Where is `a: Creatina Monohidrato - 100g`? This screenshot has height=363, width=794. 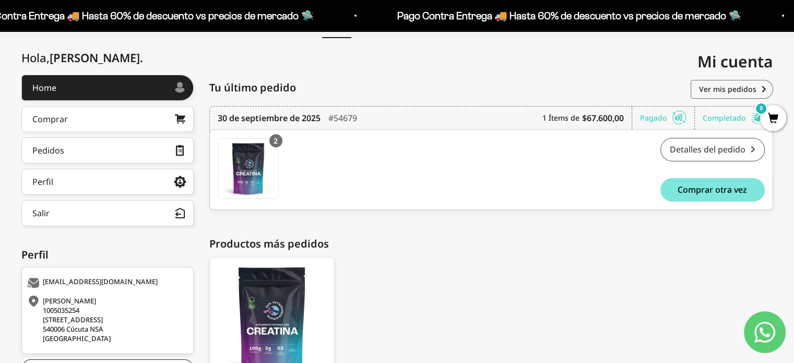
a: Creatina Monohidrato - 100g is located at coordinates (248, 168).